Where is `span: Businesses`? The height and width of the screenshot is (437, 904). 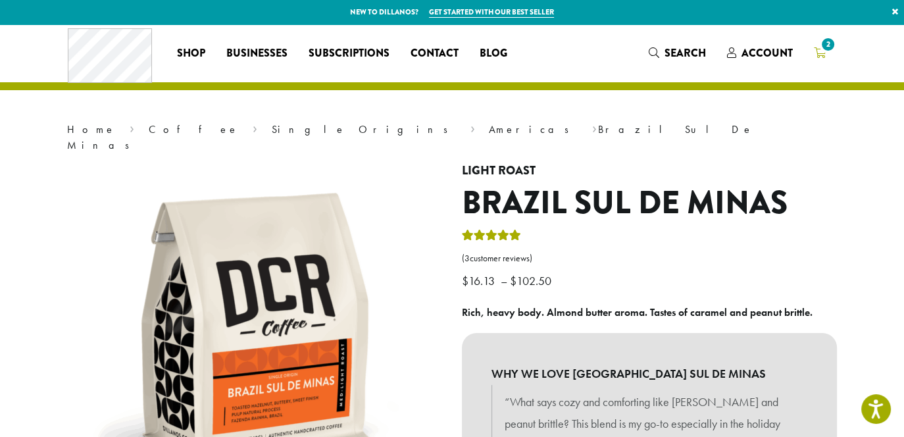 span: Businesses is located at coordinates (257, 53).